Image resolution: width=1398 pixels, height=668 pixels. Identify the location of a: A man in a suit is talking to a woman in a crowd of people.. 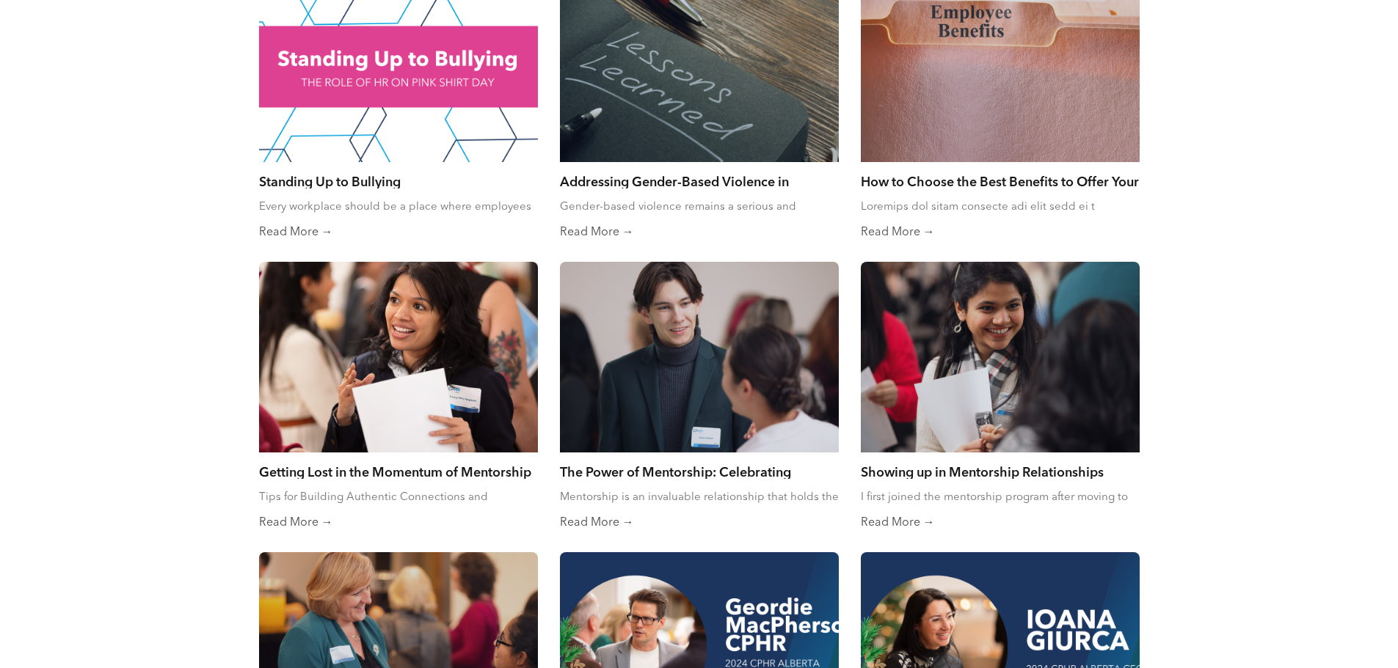
(699, 357).